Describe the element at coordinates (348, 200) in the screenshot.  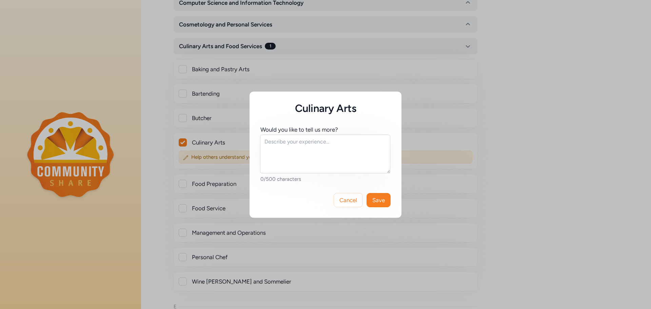
I see `button: Cancel` at that location.